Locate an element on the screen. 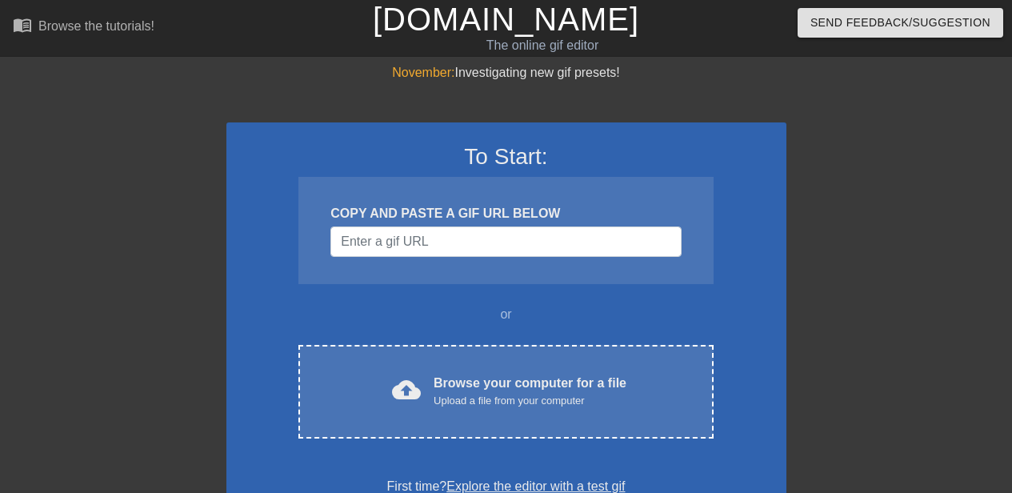 The image size is (1012, 493). div: Upload a file from your computer is located at coordinates (530, 401).